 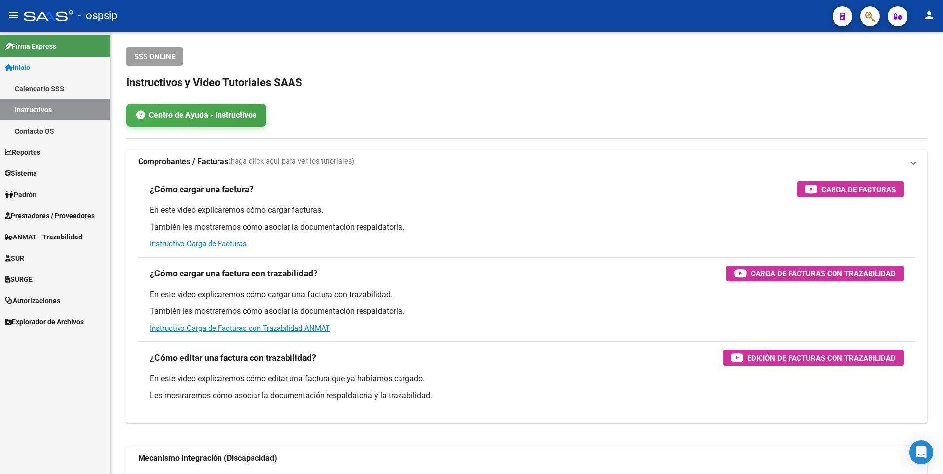 I want to click on div: Open Intercom Messenger, so click(x=921, y=453).